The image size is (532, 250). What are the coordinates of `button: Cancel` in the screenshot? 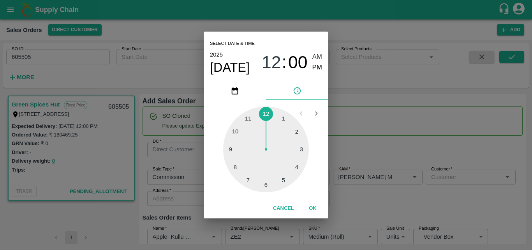 It's located at (284, 208).